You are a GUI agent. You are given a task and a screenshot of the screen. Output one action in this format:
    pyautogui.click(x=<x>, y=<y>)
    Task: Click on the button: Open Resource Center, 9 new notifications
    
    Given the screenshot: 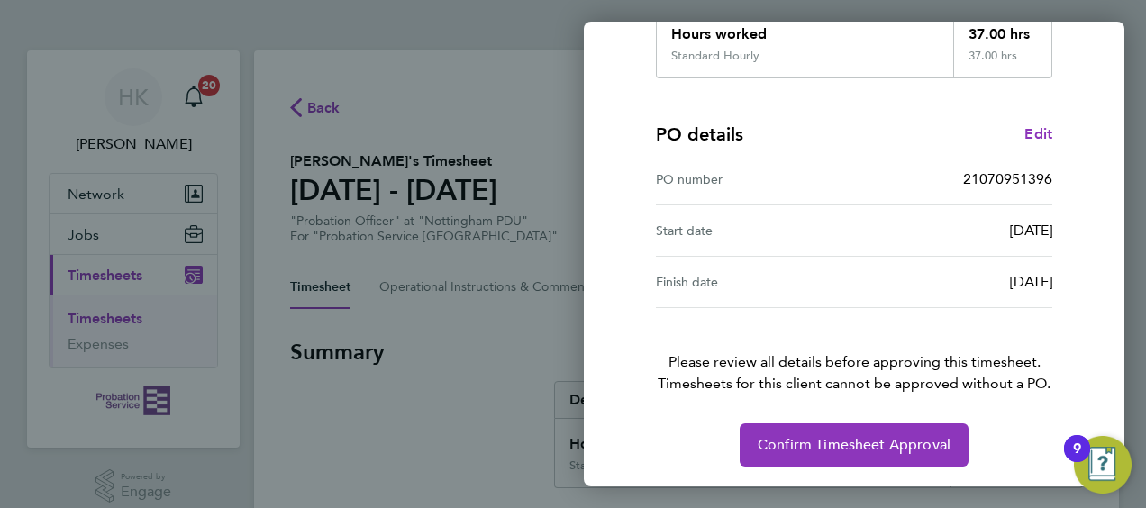 What is the action you would take?
    pyautogui.click(x=1103, y=465)
    